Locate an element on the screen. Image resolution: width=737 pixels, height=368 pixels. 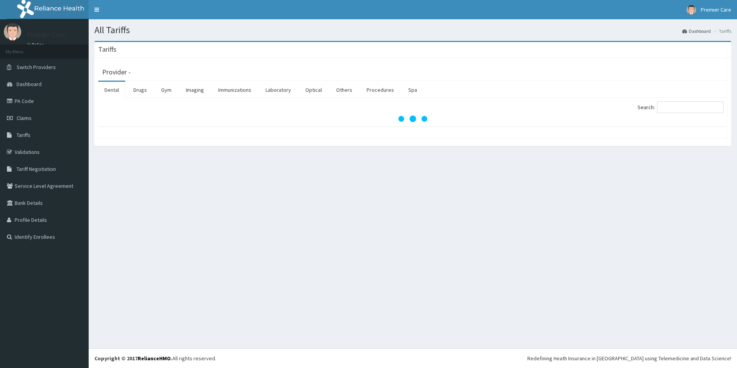
p: Premier Care is located at coordinates (46, 35).